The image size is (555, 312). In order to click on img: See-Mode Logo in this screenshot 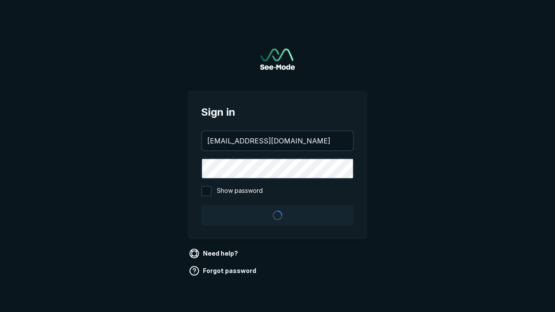, I will do `click(277, 59)`.